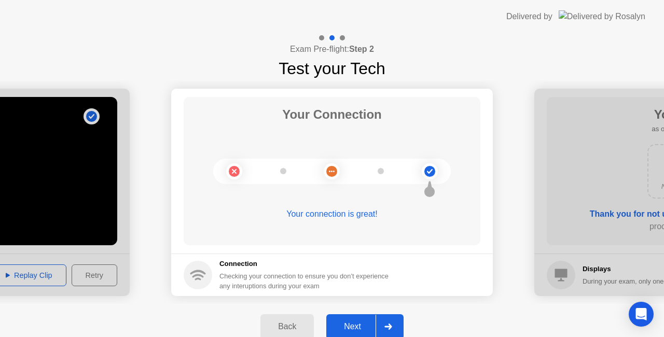 The width and height of the screenshot is (664, 337). What do you see at coordinates (307, 264) in the screenshot?
I see `h5: Connection` at bounding box center [307, 264].